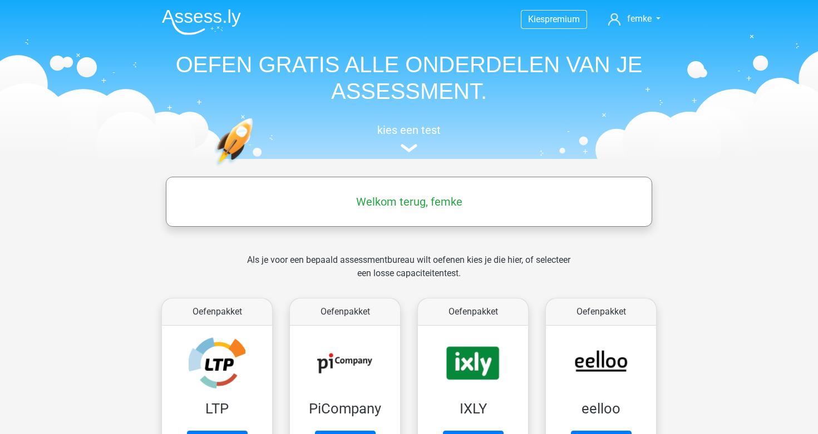 The image size is (818, 434). Describe the element at coordinates (536, 19) in the screenshot. I see `span: Kies` at that location.